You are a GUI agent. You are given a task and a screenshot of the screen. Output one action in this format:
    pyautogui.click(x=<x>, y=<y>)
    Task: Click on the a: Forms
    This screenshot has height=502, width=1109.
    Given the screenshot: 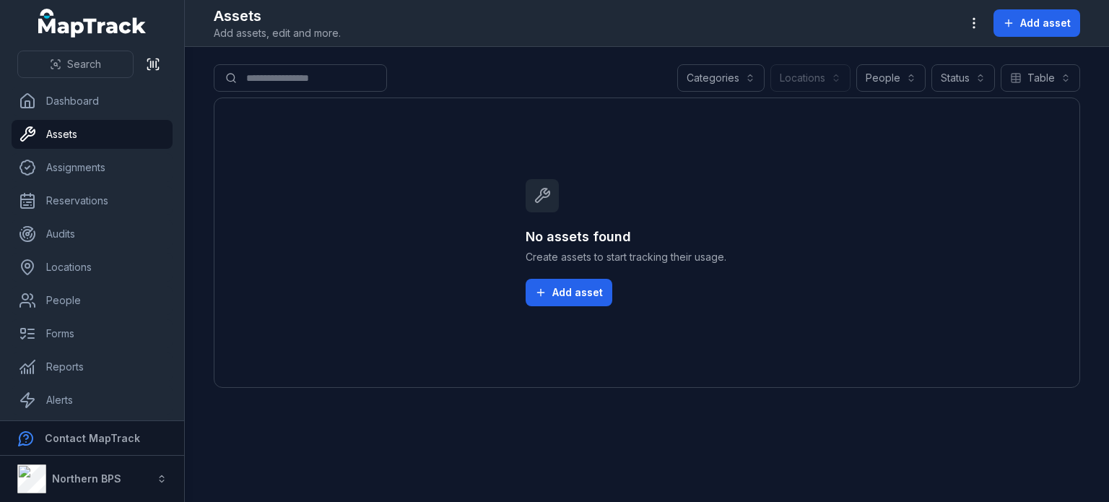 What is the action you would take?
    pyautogui.click(x=92, y=334)
    